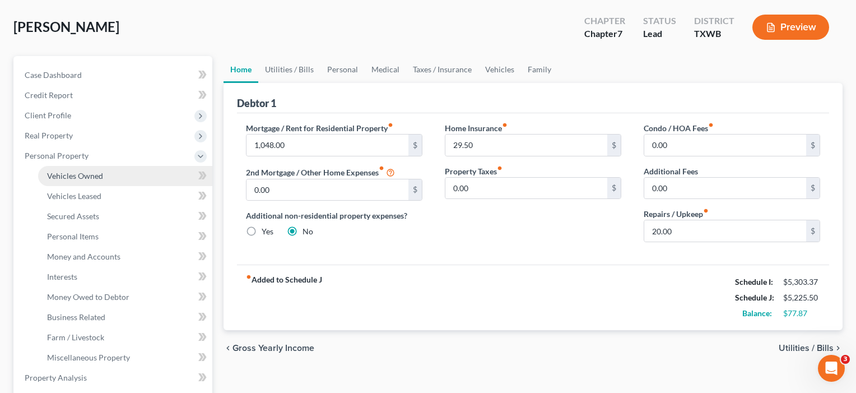 Image resolution: width=856 pixels, height=393 pixels. Describe the element at coordinates (269, 348) in the screenshot. I see `button: chevron_left Gross Yearly Income` at that location.